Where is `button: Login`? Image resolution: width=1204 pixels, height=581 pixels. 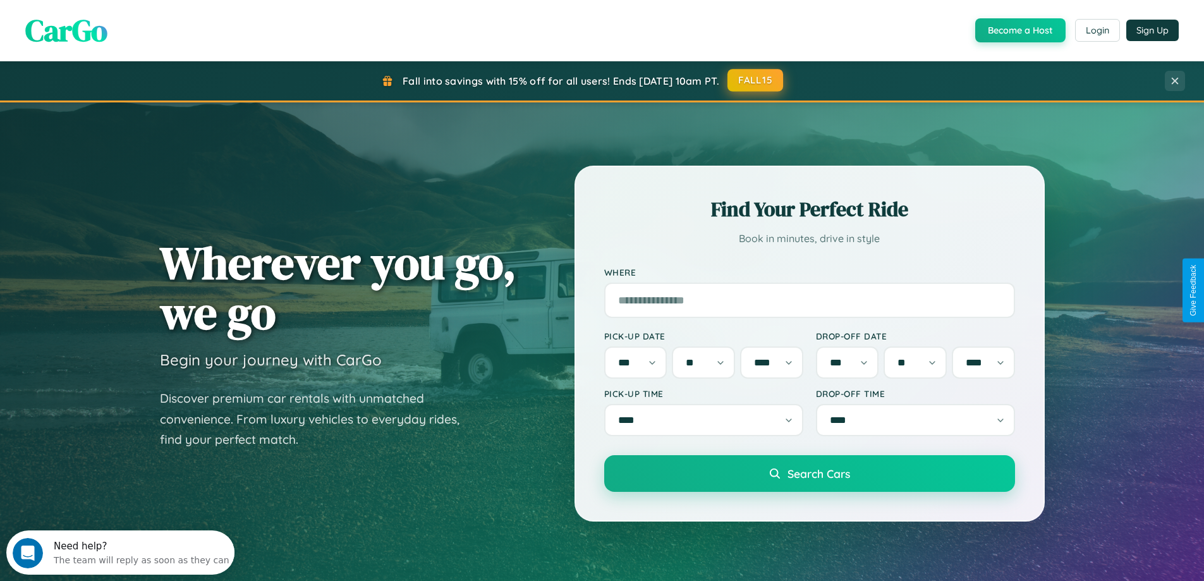
button: Login is located at coordinates (1097, 30).